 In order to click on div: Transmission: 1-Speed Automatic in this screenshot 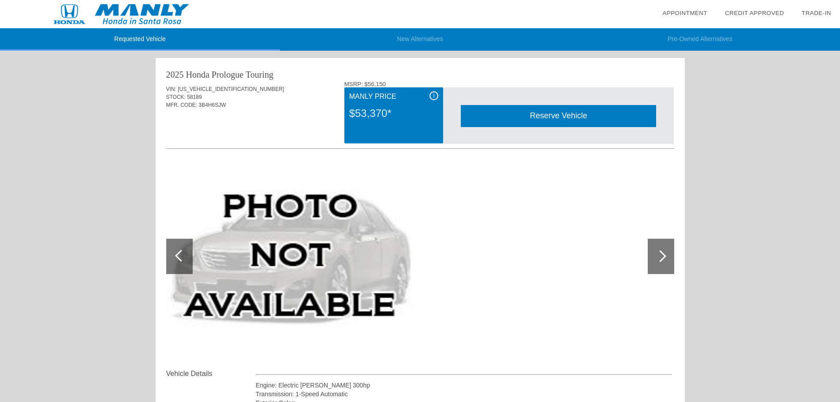, I will do `click(464, 394)`.